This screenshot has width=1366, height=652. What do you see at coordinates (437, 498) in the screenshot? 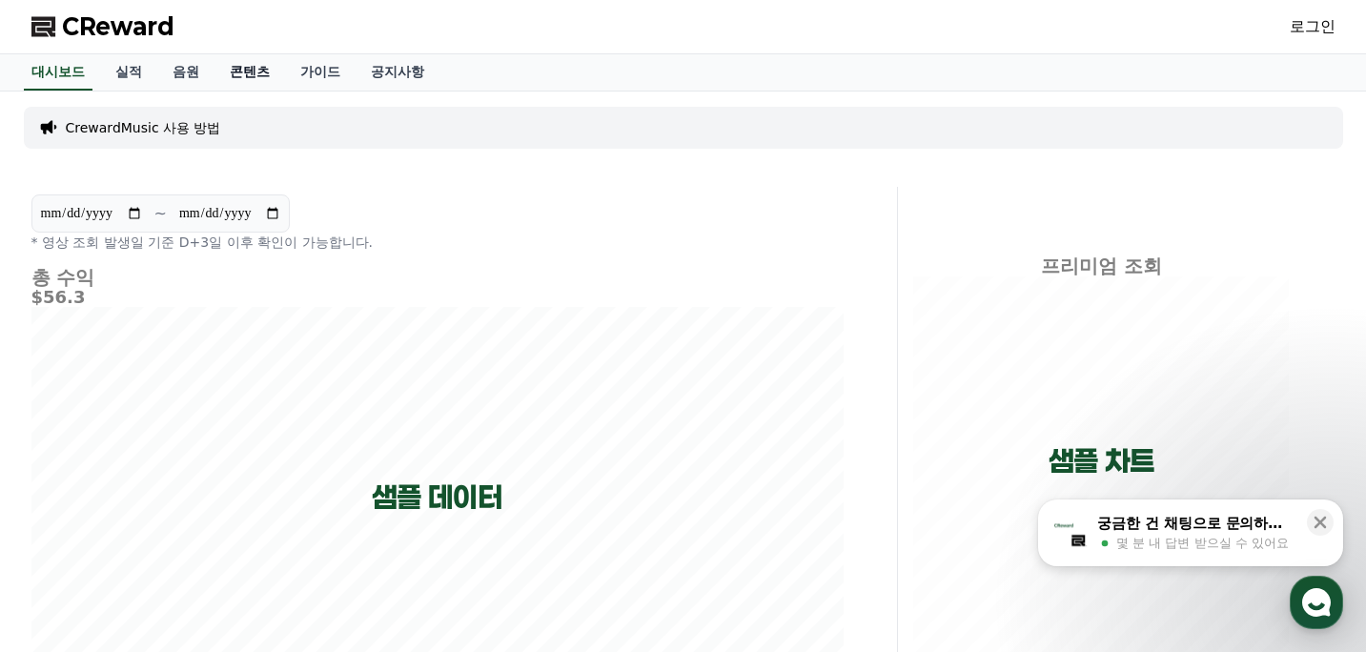
I see `p: 샘플 데이터` at bounding box center [437, 498].